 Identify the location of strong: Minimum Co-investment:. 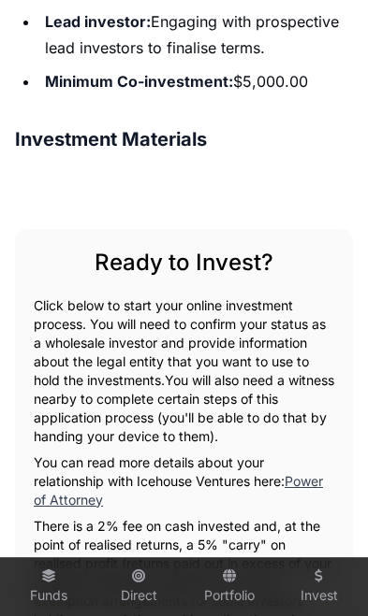
(138, 81).